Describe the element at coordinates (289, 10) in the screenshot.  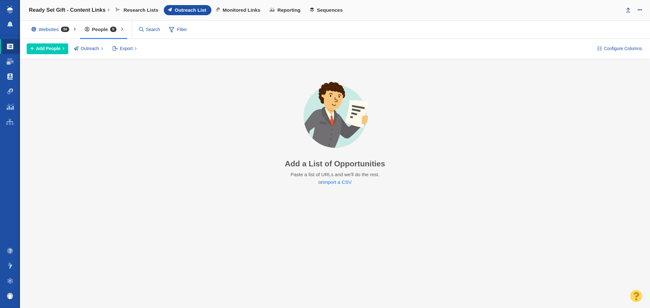
I see `span: Reporting` at that location.